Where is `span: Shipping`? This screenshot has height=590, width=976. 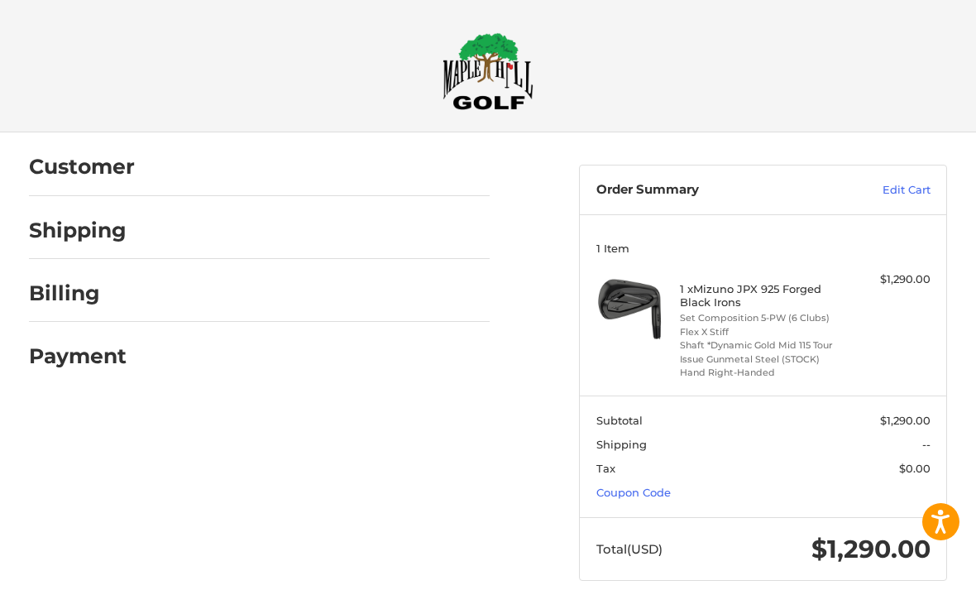 span: Shipping is located at coordinates (621, 444).